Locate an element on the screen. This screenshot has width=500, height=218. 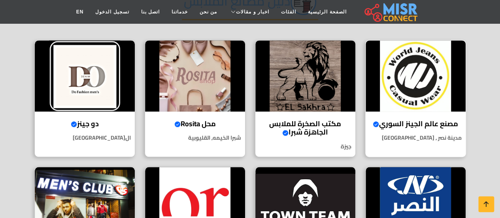
a: محل Rosita محل Rosita شبرا الخيمه, القليوبية is located at coordinates (195, 98).